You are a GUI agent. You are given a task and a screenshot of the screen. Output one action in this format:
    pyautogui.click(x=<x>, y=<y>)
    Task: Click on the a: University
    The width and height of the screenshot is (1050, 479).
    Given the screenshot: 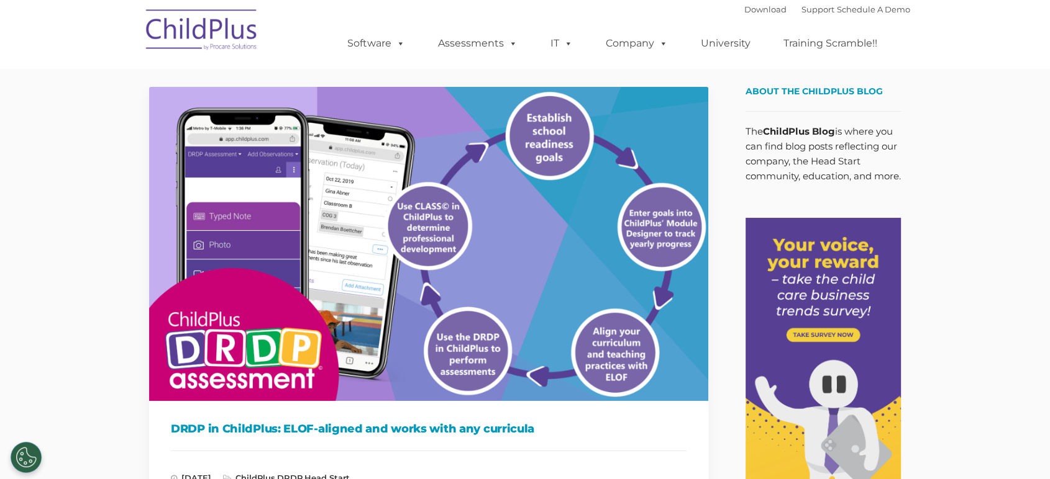 What is the action you would take?
    pyautogui.click(x=725, y=43)
    